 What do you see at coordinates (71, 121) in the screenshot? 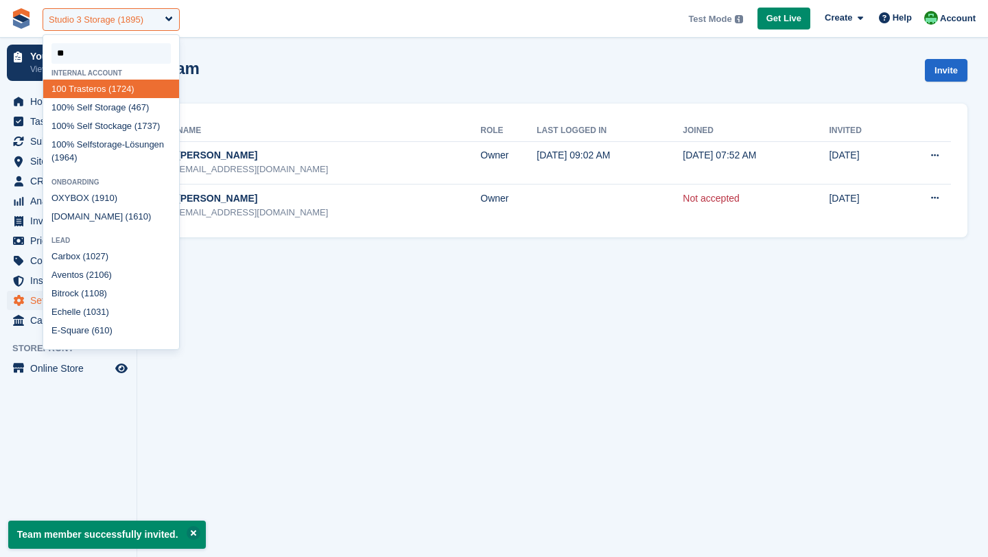
I see `span: Tasks` at bounding box center [71, 121].